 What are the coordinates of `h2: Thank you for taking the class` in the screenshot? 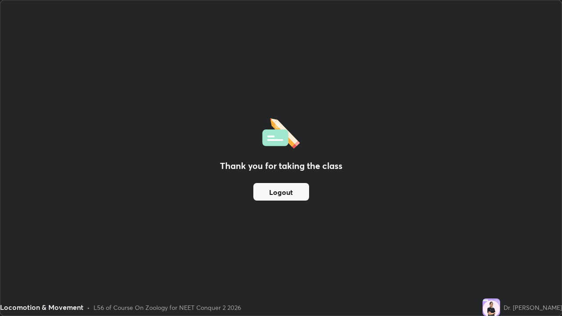 It's located at (281, 166).